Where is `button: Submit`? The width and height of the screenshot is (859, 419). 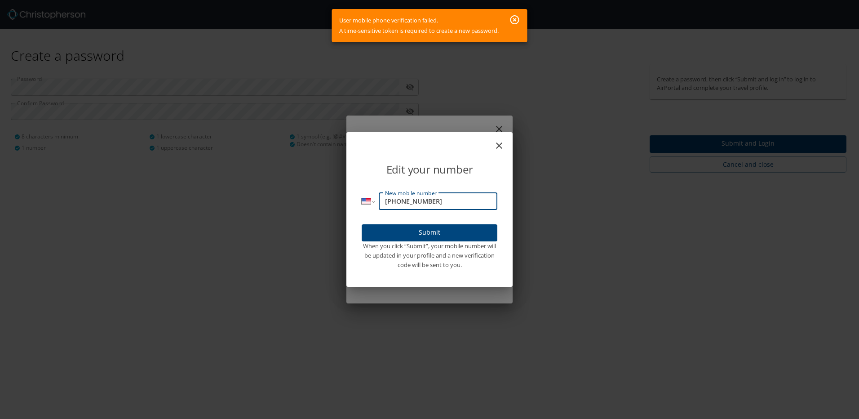 button: Submit is located at coordinates (429, 233).